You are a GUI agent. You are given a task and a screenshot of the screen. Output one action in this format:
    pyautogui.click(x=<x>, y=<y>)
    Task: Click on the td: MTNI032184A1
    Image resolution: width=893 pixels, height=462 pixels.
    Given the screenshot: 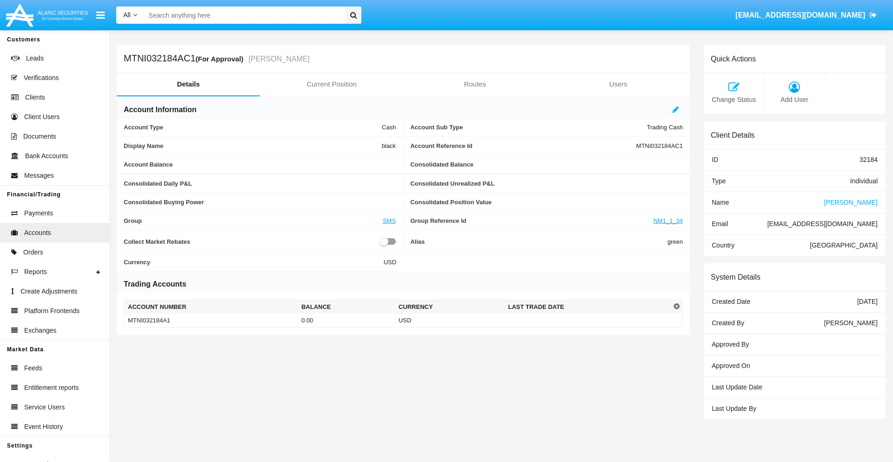 What is the action you would take?
    pyautogui.click(x=211, y=321)
    